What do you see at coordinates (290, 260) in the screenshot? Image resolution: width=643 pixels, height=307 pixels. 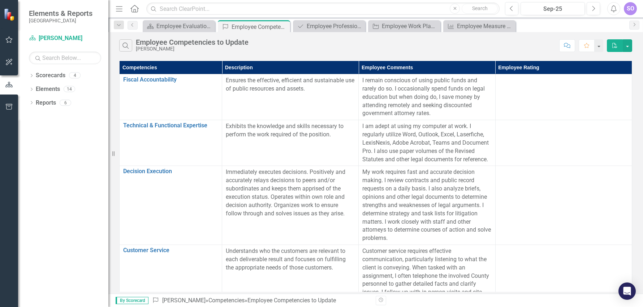 I see `p: Understands who the customers are relevant to each deliverable result and focuses on fulfilling t...` at bounding box center [290, 260].